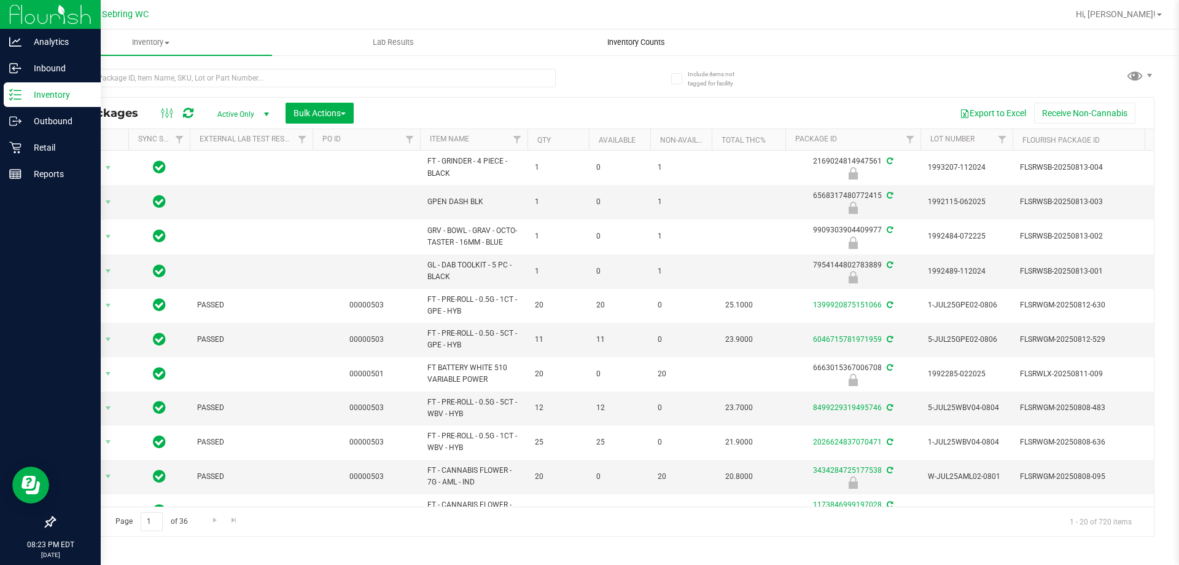 This screenshot has width=1179, height=565. What do you see at coordinates (953, 139) in the screenshot?
I see `a: Lot Number` at bounding box center [953, 139].